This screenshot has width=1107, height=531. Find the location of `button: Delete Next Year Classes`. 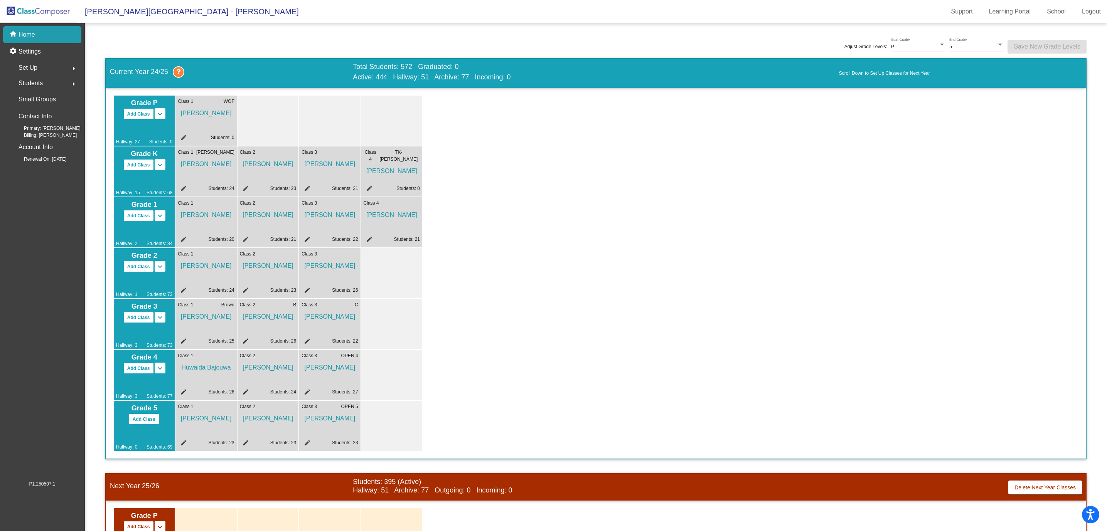

button: Delete Next Year Classes is located at coordinates (1045, 488).